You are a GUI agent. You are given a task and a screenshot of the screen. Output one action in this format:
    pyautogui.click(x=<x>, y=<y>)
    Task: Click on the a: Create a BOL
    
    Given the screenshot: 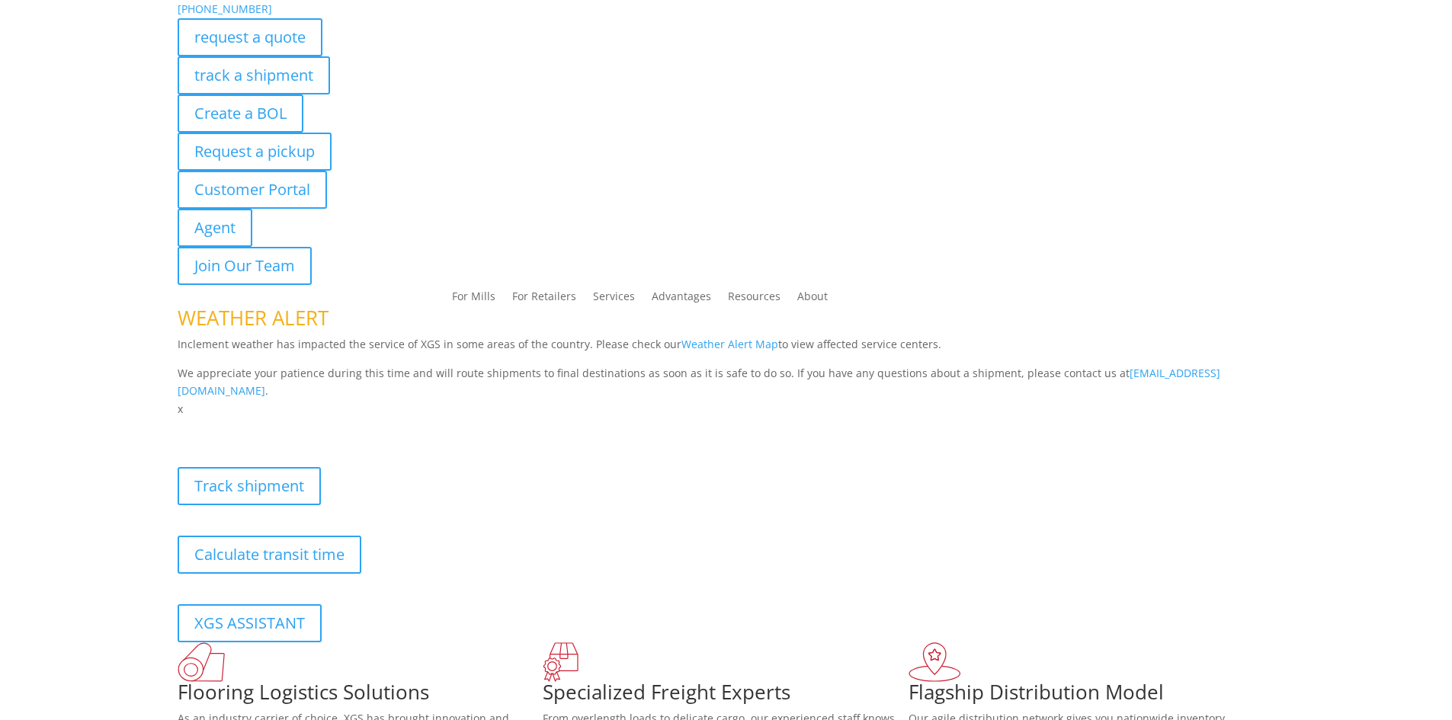 What is the action you would take?
    pyautogui.click(x=240, y=114)
    